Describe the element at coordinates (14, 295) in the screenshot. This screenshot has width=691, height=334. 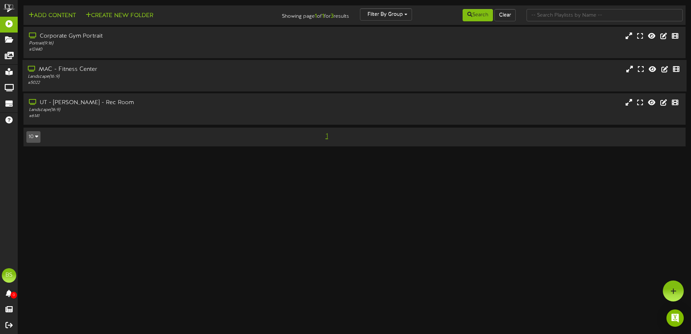
I see `span: 0` at that location.